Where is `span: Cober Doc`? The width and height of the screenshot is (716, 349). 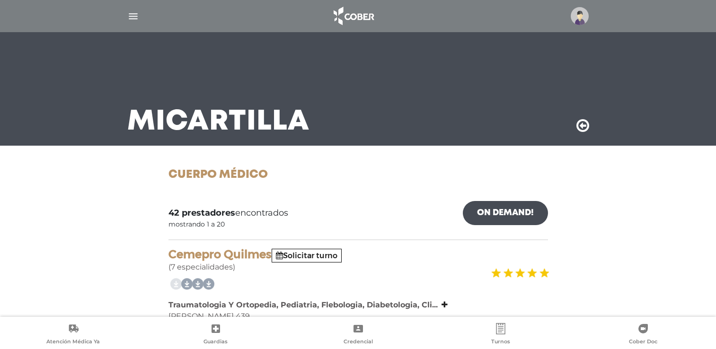
span: Cober Doc is located at coordinates (643, 343).